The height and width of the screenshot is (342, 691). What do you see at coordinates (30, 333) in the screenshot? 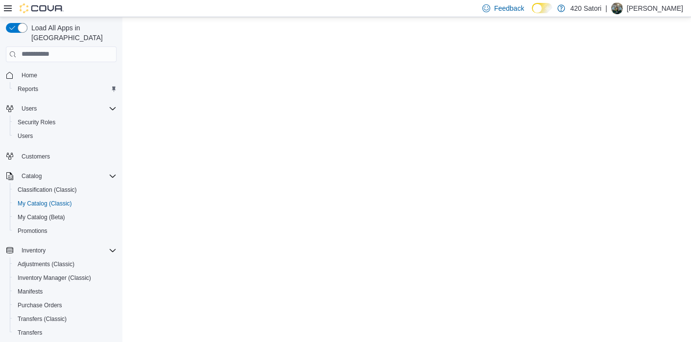
I see `a: Transfers` at bounding box center [30, 333].